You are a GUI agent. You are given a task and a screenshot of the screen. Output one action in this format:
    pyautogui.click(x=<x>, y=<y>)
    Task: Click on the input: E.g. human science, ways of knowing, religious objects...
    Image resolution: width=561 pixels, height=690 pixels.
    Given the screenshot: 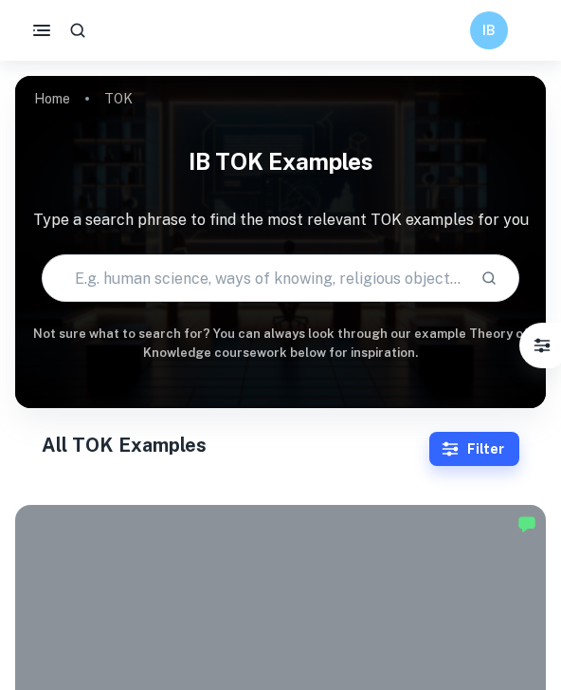 What is the action you would take?
    pyautogui.click(x=254, y=278)
    